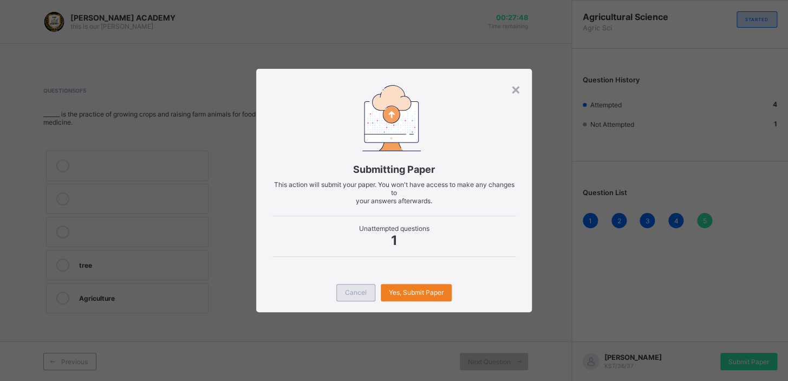 This screenshot has height=381, width=788. I want to click on span: Submitting Paper, so click(394, 169).